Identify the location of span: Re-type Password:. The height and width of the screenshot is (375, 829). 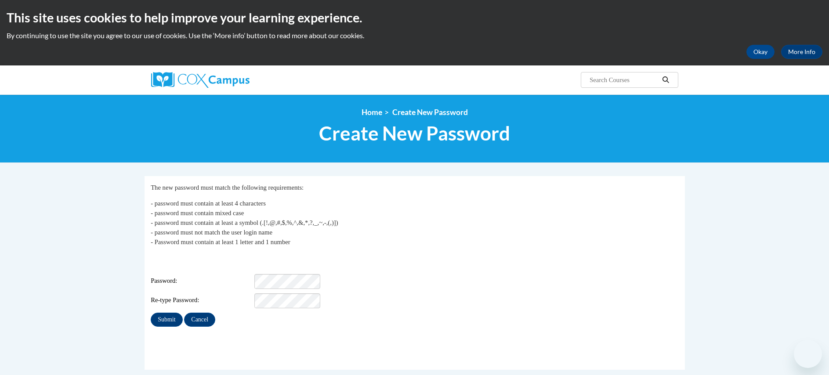
(202, 300).